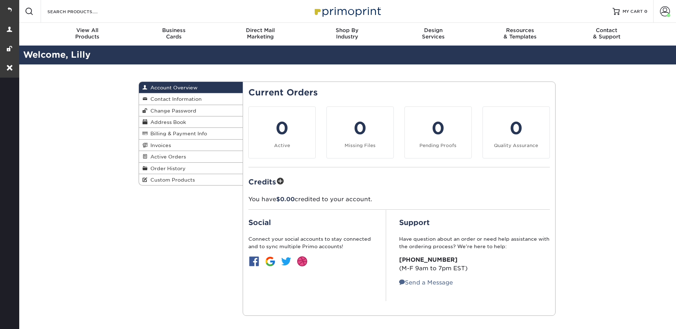 The height and width of the screenshot is (329, 676). Describe the element at coordinates (191, 134) in the screenshot. I see `a: Billing & Payment Info` at that location.